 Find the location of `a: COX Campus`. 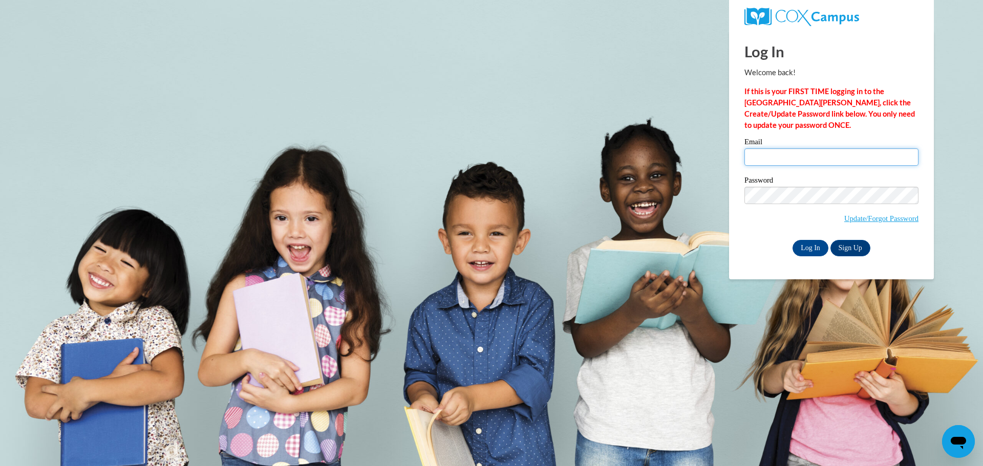

a: COX Campus is located at coordinates (831, 17).